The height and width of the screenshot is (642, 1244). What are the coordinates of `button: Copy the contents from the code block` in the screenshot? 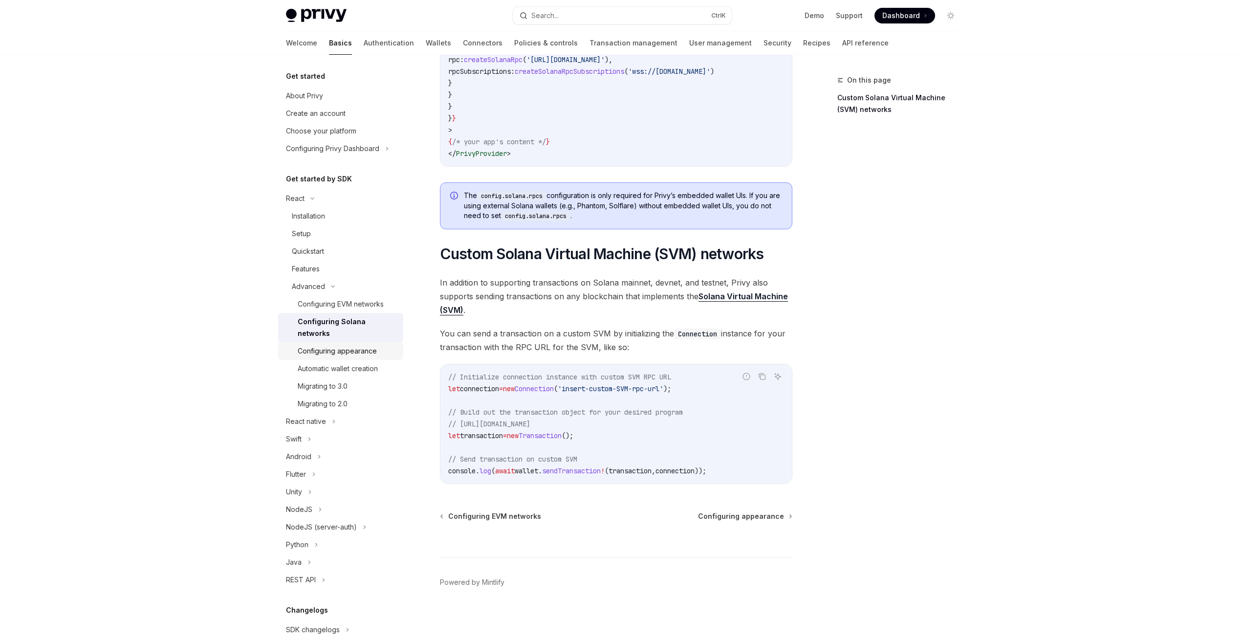 It's located at (762, 376).